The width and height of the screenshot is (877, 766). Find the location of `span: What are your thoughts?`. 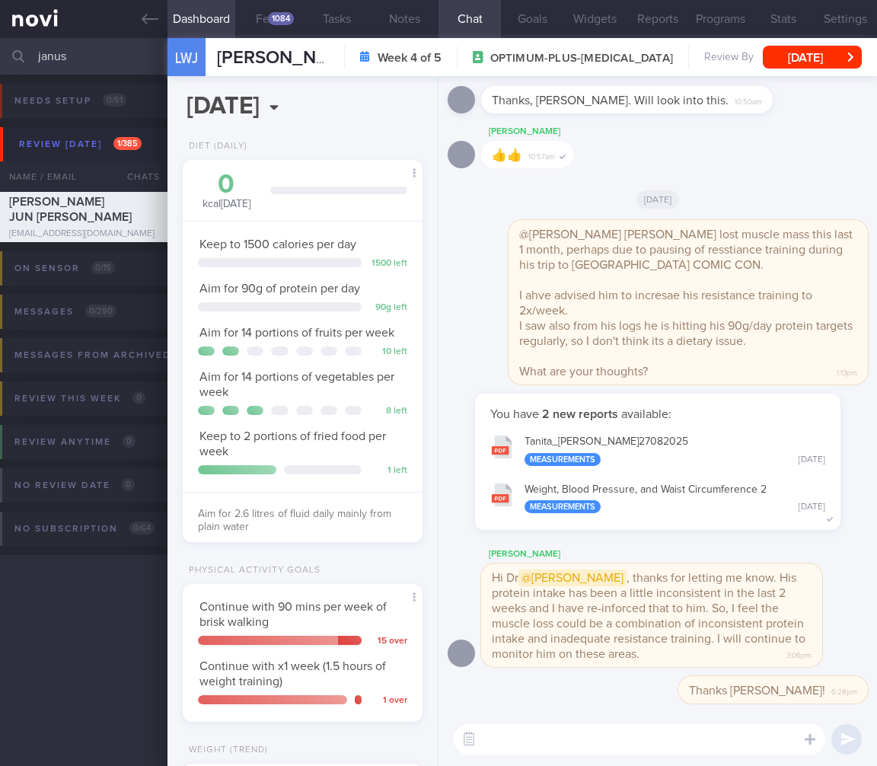

span: What are your thoughts? is located at coordinates (583, 371).